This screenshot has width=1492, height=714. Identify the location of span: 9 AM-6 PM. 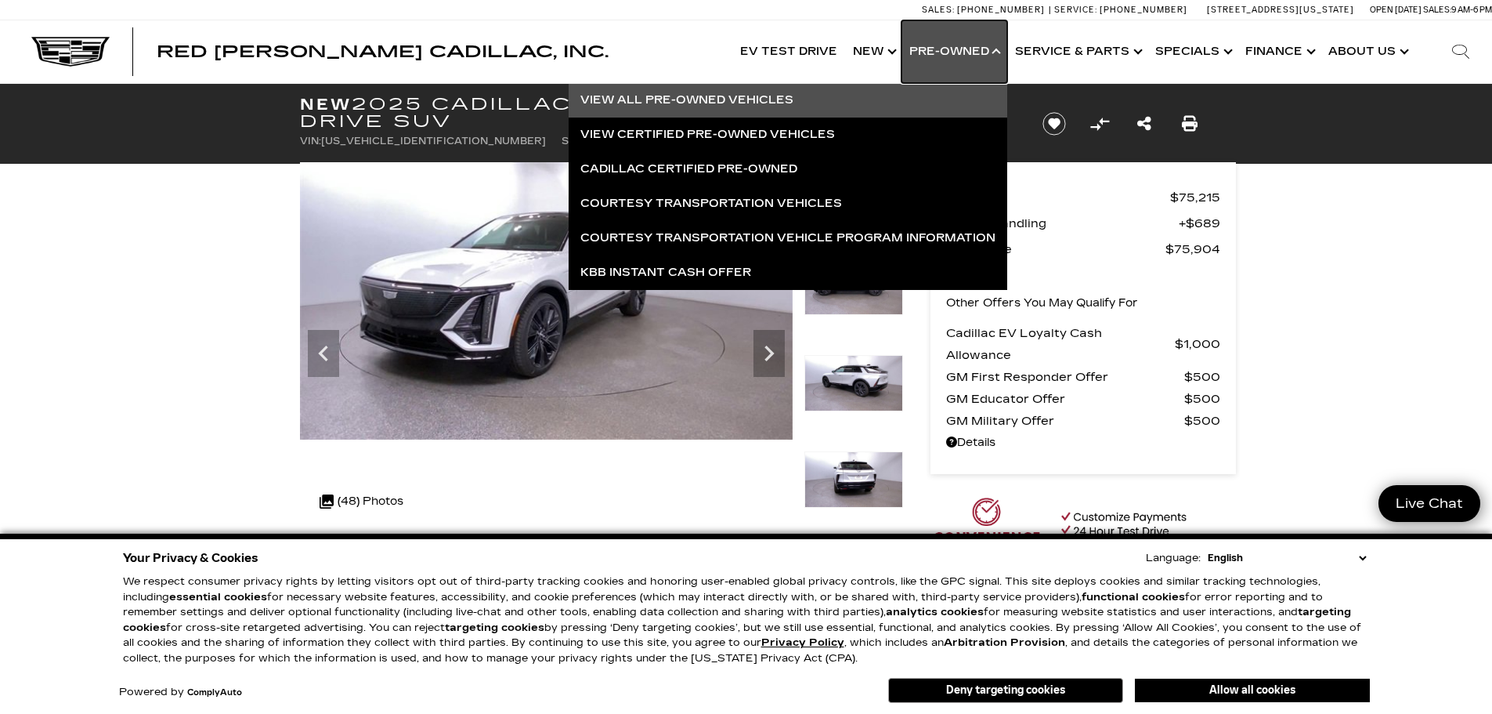
(1472, 9).